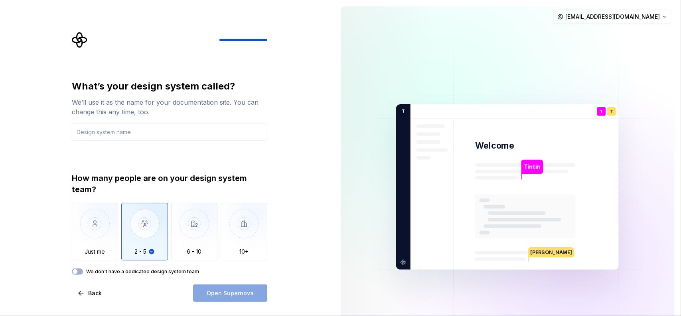  I want to click on button: Back, so click(90, 293).